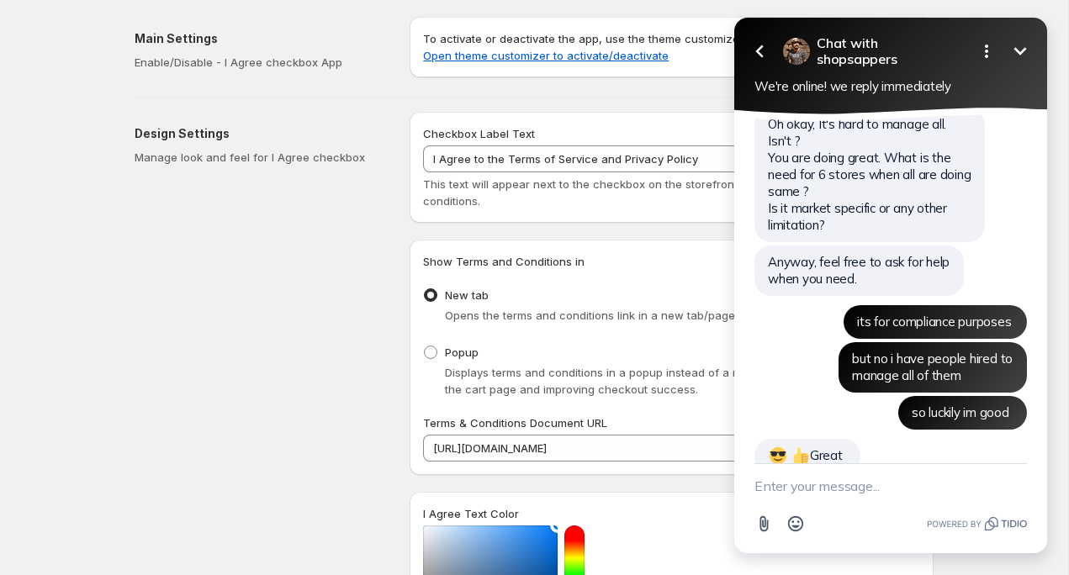 The width and height of the screenshot is (1069, 575). I want to click on a: Open theme customizer to activate/deactivate, so click(546, 56).